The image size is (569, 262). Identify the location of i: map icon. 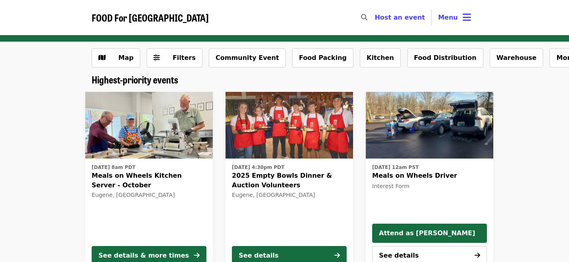
(102, 57).